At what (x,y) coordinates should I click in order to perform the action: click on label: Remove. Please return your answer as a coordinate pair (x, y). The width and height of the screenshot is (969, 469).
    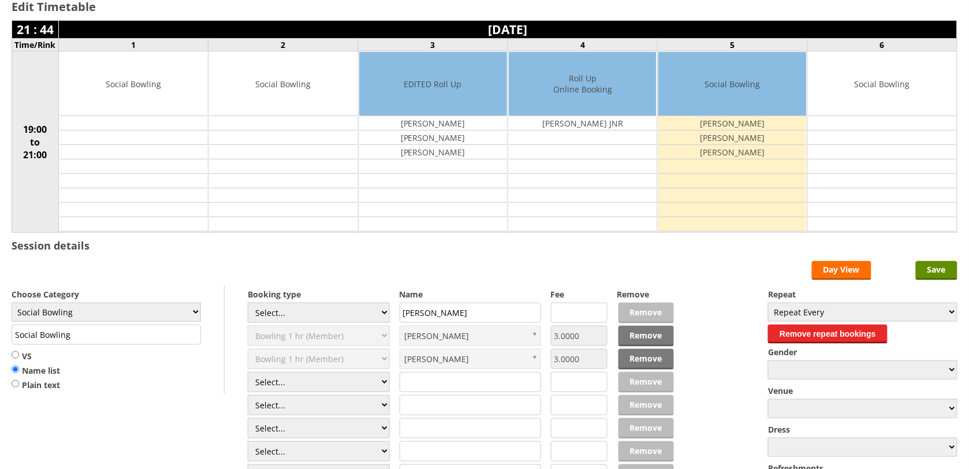
    Looking at the image, I should click on (645, 294).